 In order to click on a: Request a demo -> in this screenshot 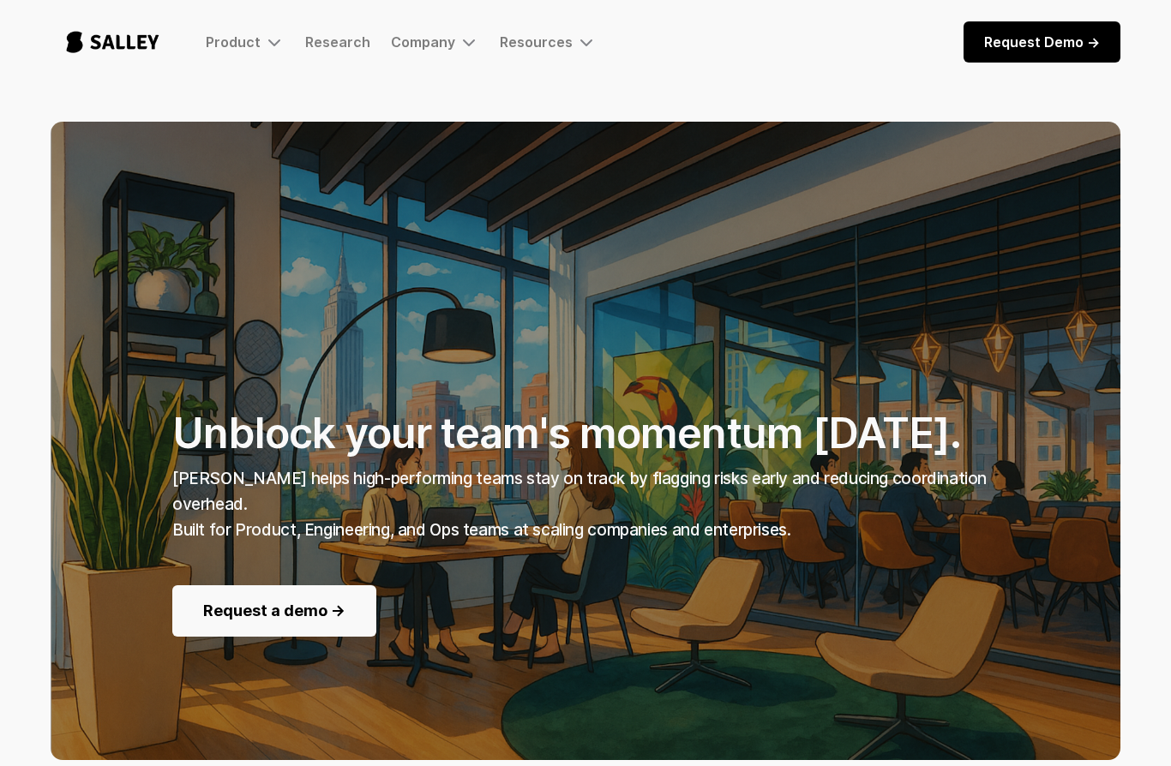, I will do `click(274, 611)`.